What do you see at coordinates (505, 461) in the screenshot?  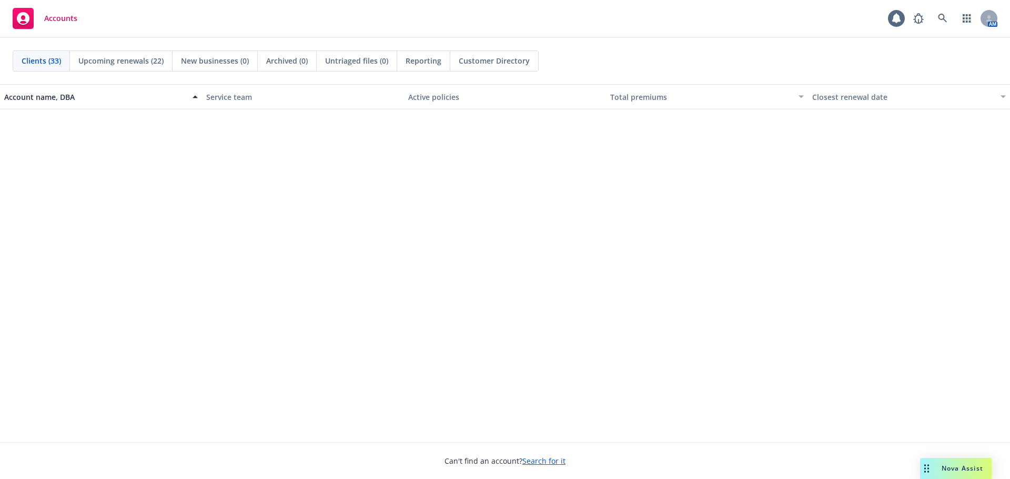 I see `span: Can't find an account?` at bounding box center [505, 461].